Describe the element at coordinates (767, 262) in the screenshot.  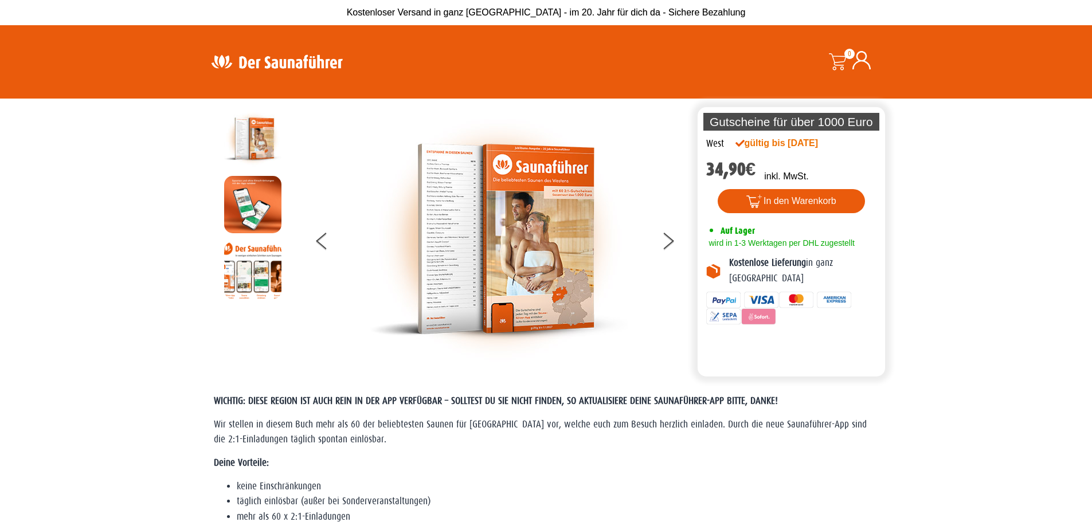
I see `b: Kostenlose Lieferung` at that location.